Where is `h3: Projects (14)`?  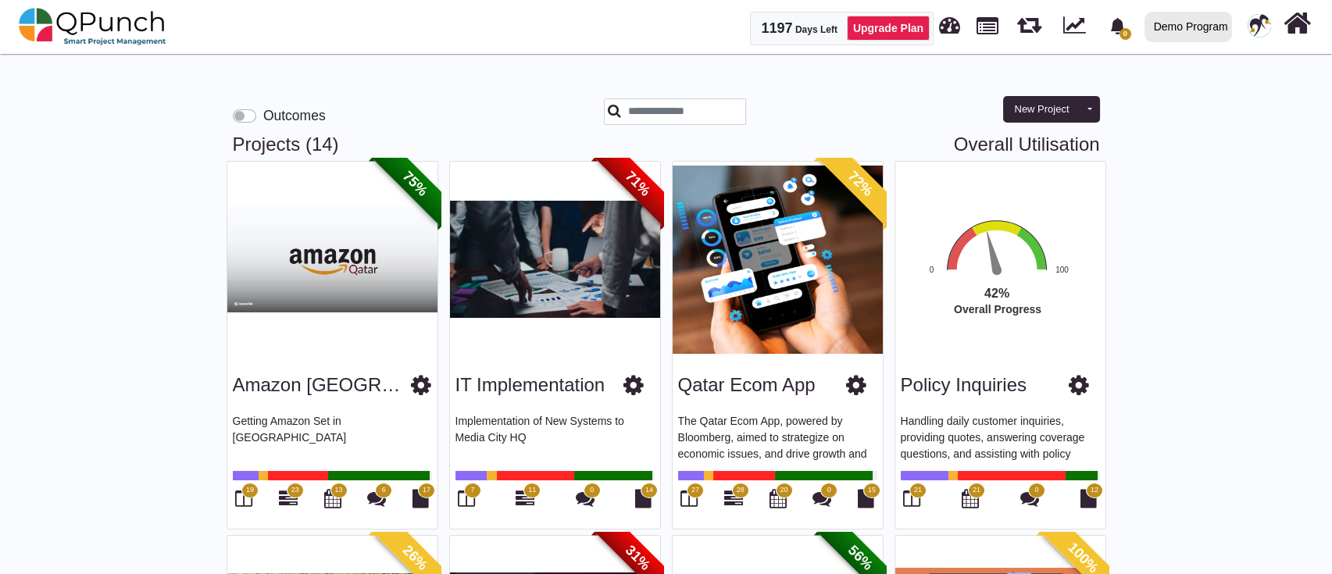 h3: Projects (14) is located at coordinates (667, 145).